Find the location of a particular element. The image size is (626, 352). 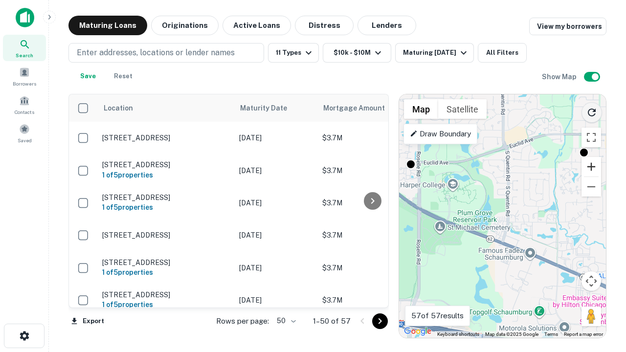

button: $10k - $10M is located at coordinates (357, 53).